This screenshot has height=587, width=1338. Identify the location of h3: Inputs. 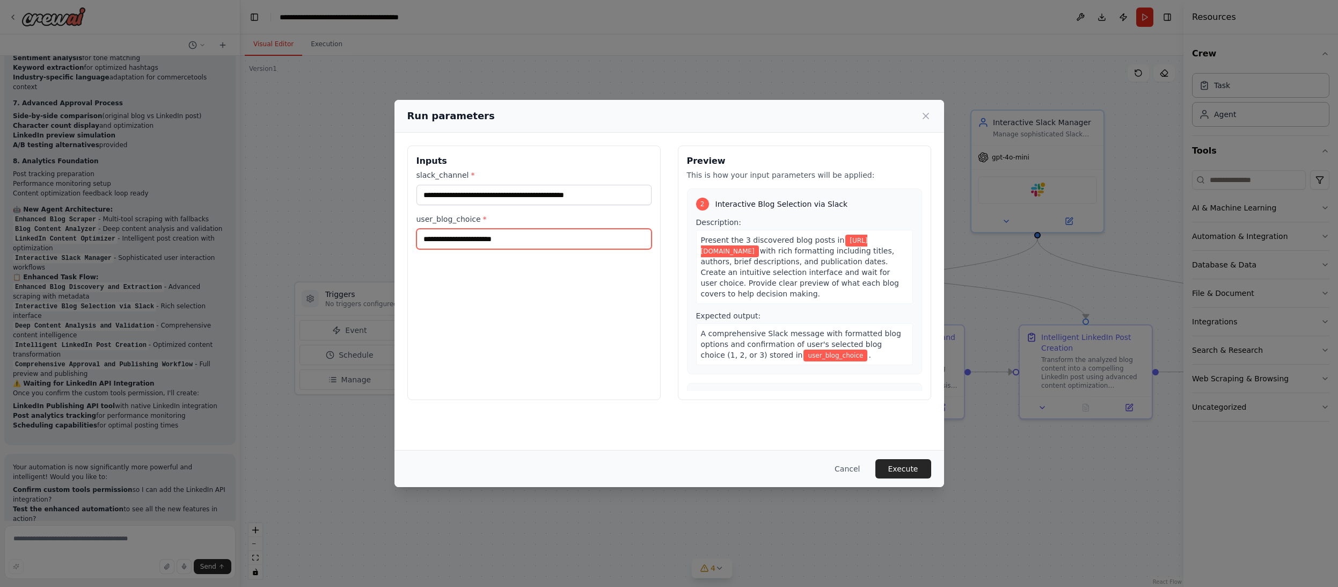
(534, 161).